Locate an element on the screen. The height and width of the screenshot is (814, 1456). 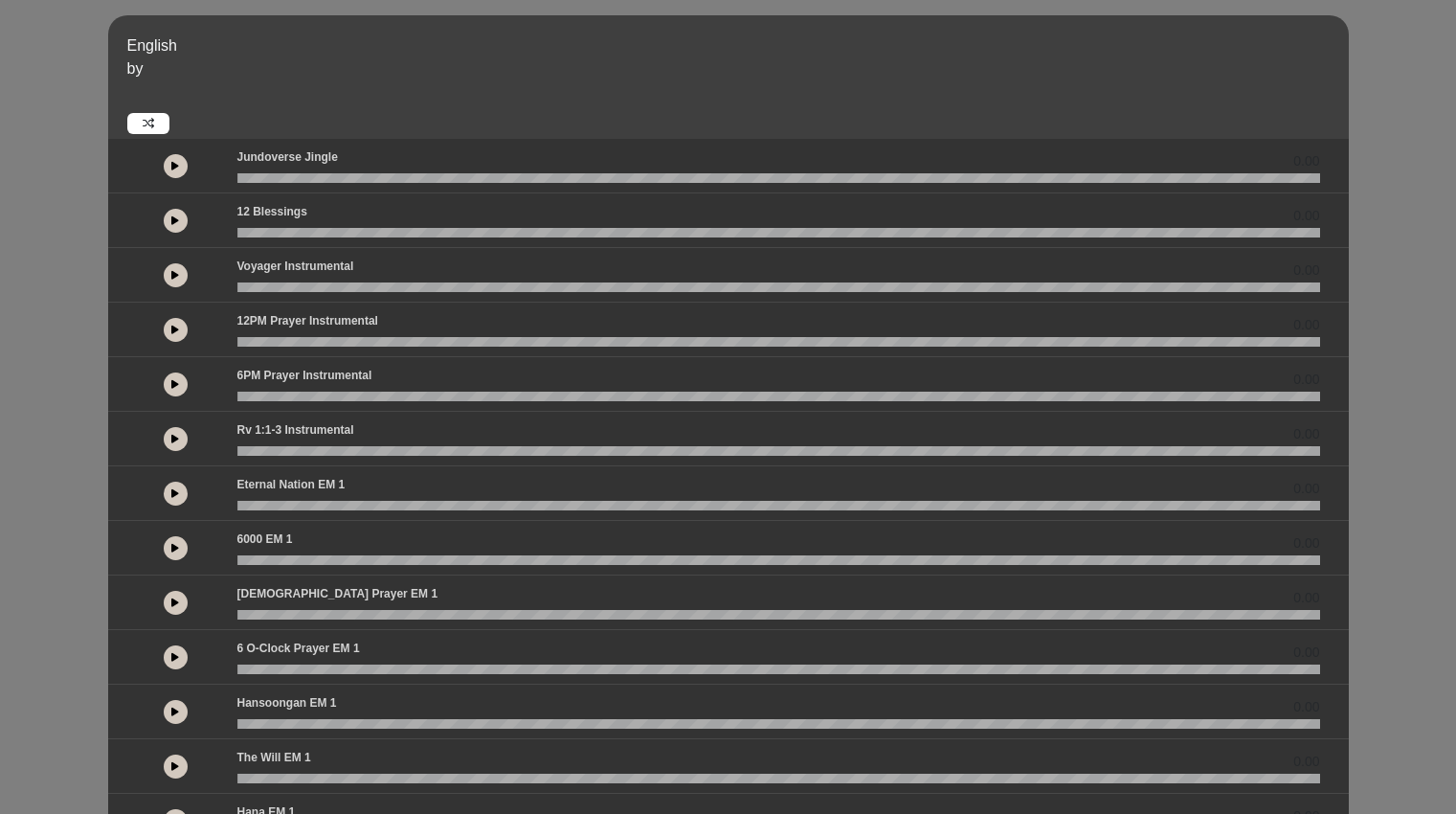
span: by is located at coordinates (135, 68).